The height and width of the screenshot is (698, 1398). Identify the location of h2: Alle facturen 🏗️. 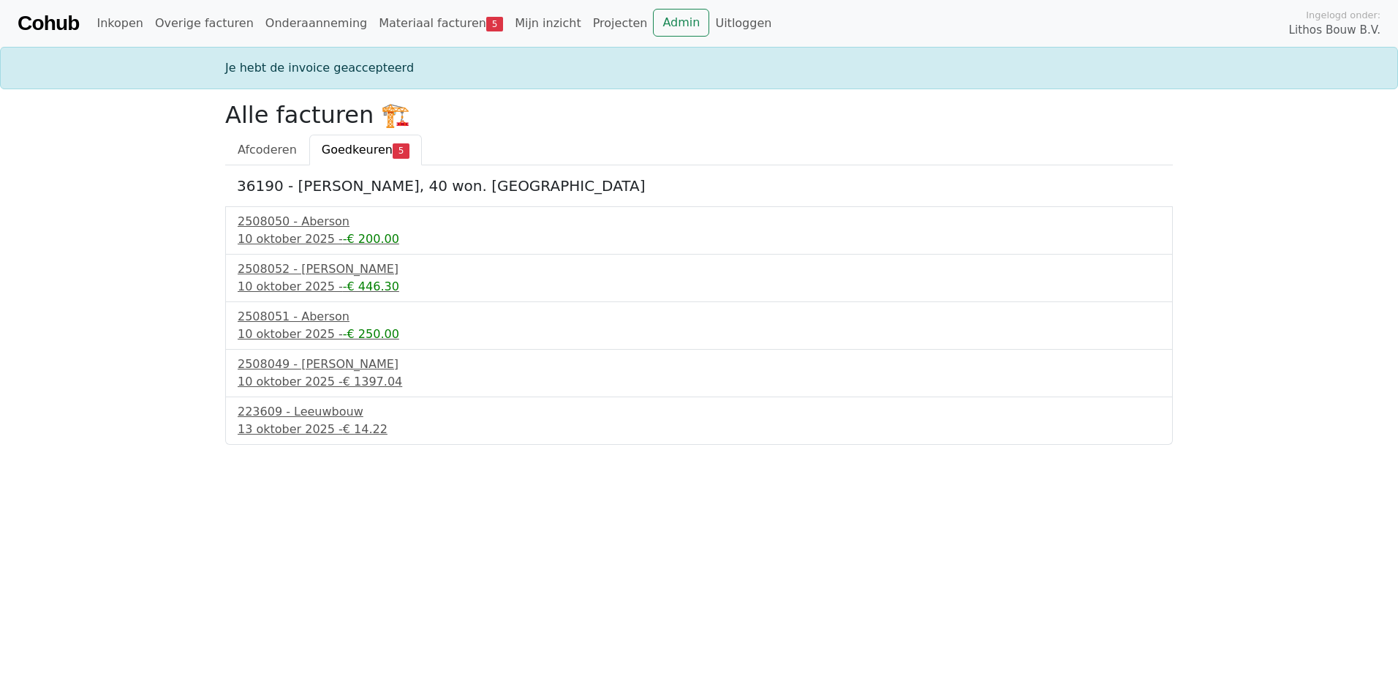
(699, 115).